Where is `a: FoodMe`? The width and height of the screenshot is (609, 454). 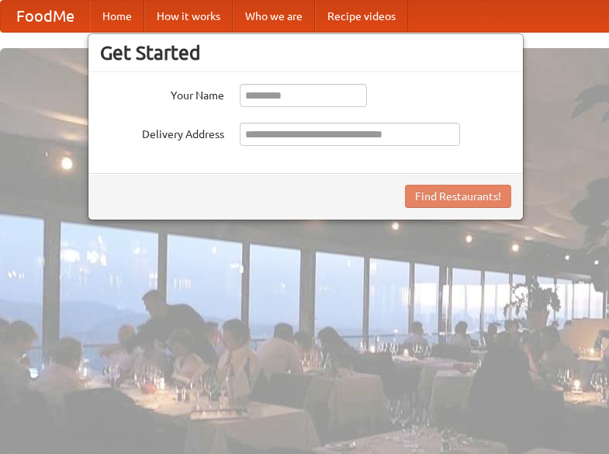
a: FoodMe is located at coordinates (45, 16).